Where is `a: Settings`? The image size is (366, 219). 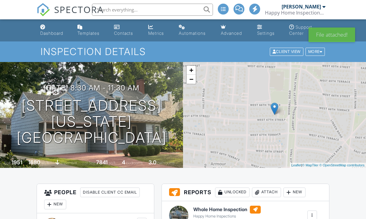
a: Settings is located at coordinates (269, 30).